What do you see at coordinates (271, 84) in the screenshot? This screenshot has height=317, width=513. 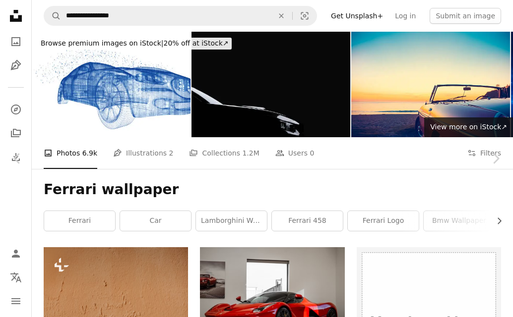 I see `img: silhouette of black sports car on black` at bounding box center [271, 84].